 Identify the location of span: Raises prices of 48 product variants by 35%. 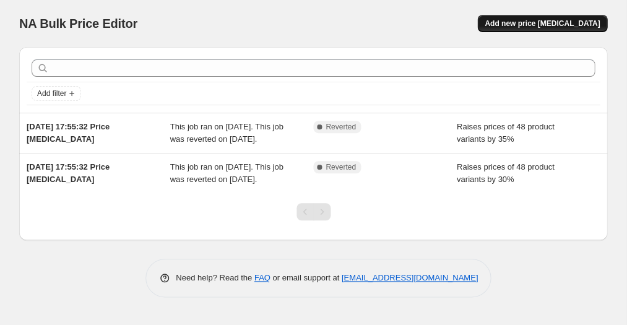
(506, 132).